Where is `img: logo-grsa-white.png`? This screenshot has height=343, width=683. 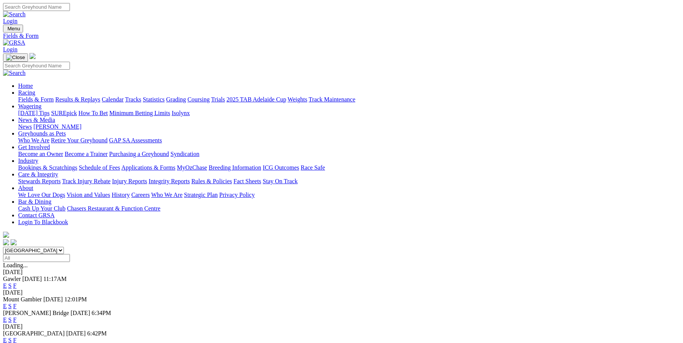
img: logo-grsa-white.png is located at coordinates (33, 56).